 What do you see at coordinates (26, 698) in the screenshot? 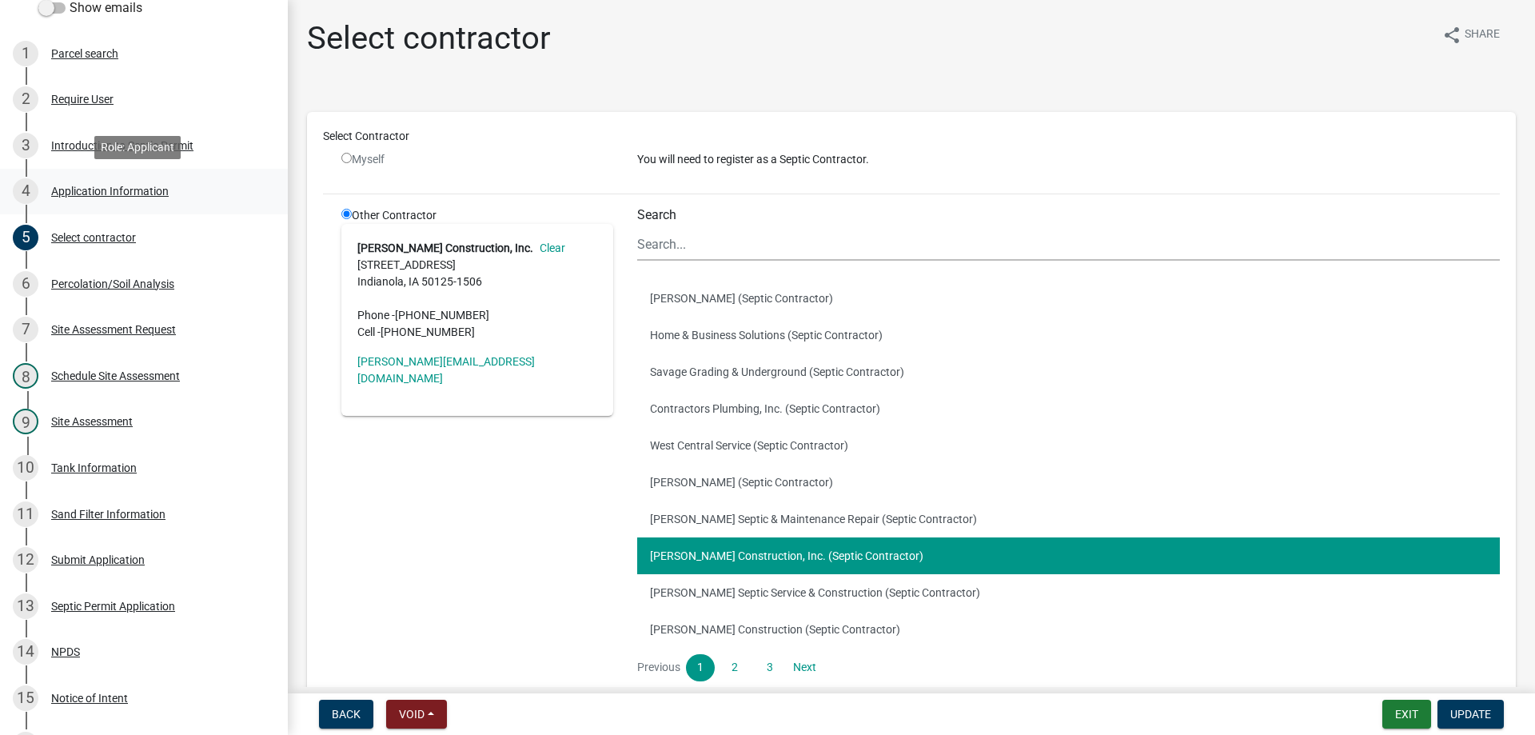
I see `div: 15` at bounding box center [26, 698].